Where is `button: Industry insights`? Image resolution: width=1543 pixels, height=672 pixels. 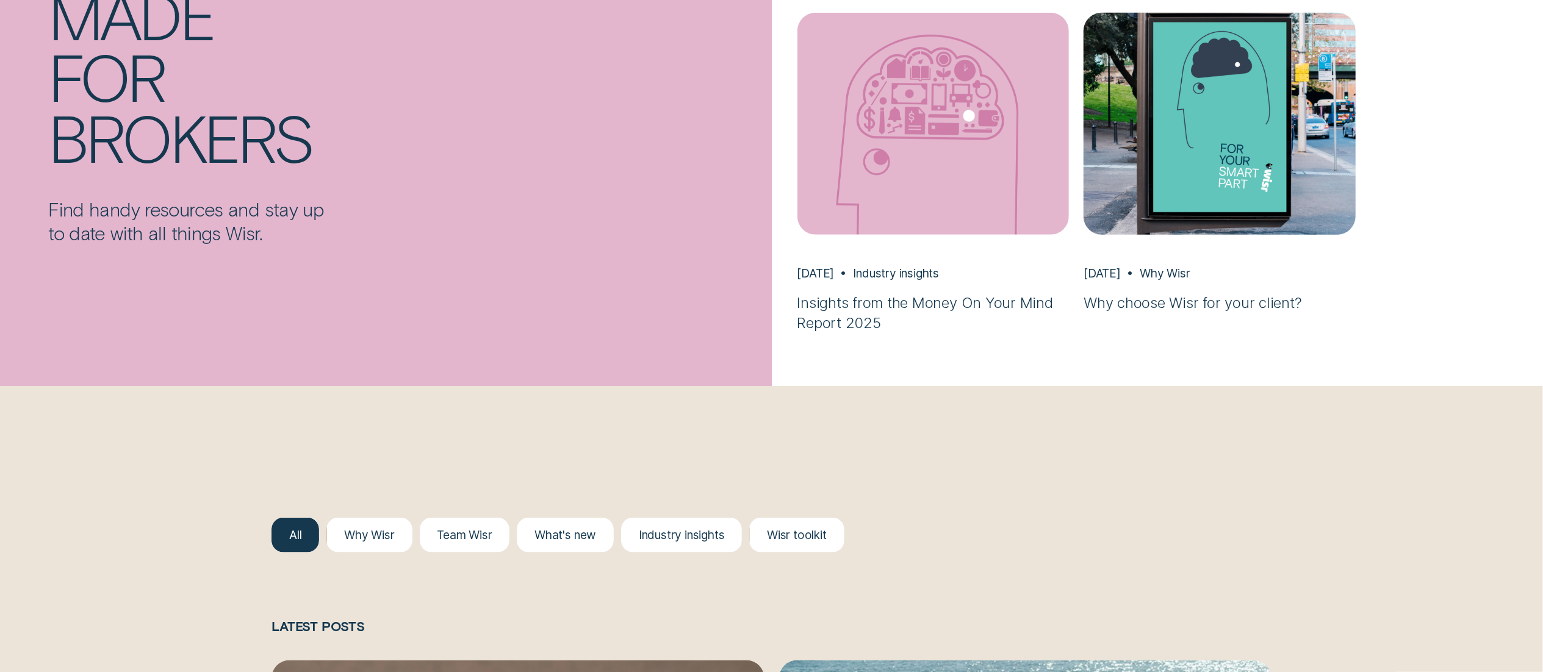
button: Industry insights is located at coordinates (681, 536).